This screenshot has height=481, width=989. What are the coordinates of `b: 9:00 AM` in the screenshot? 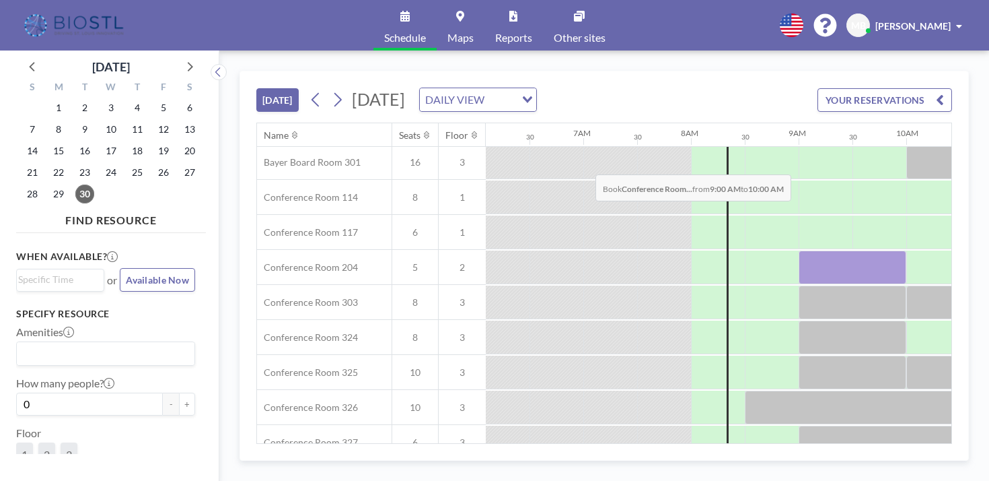 It's located at (726, 188).